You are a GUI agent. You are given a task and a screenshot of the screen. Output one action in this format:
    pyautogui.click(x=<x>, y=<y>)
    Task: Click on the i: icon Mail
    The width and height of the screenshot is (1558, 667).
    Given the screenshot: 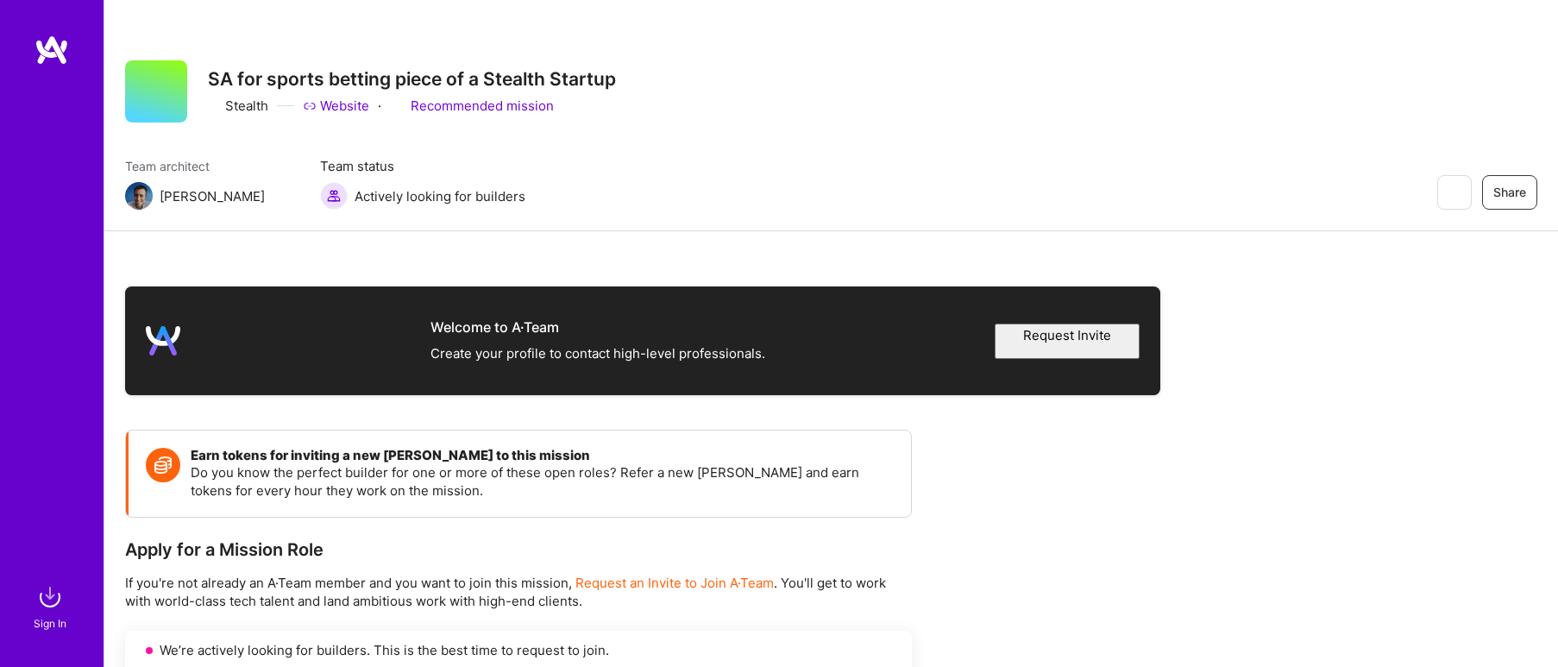 What is the action you would take?
    pyautogui.click(x=279, y=196)
    